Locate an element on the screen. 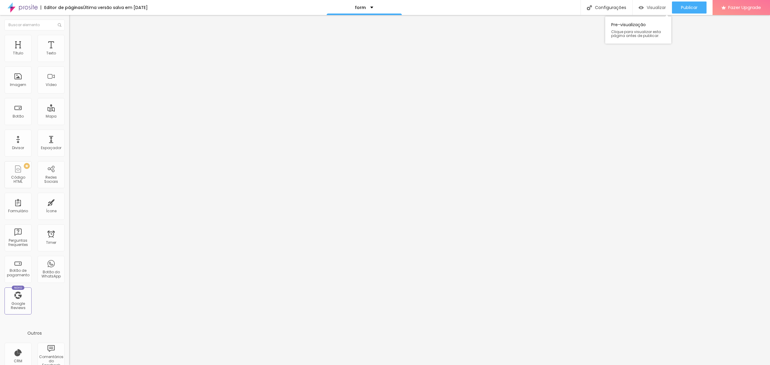  div: Formulário is located at coordinates (18, 211).